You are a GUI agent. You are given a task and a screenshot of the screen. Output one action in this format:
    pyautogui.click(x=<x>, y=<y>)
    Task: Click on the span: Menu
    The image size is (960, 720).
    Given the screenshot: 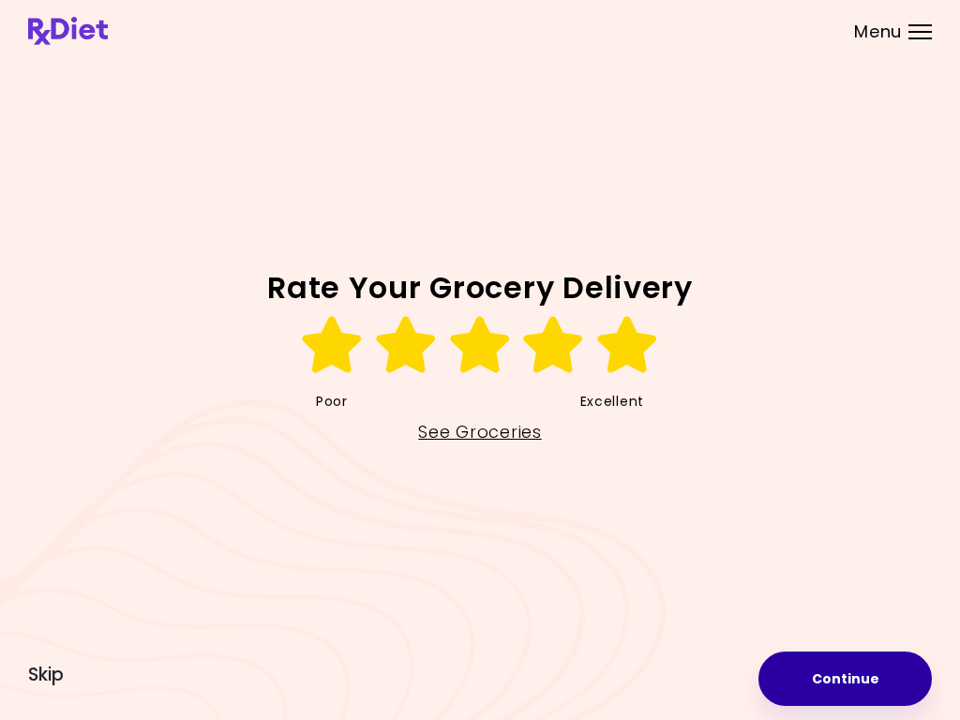 What is the action you would take?
    pyautogui.click(x=877, y=32)
    